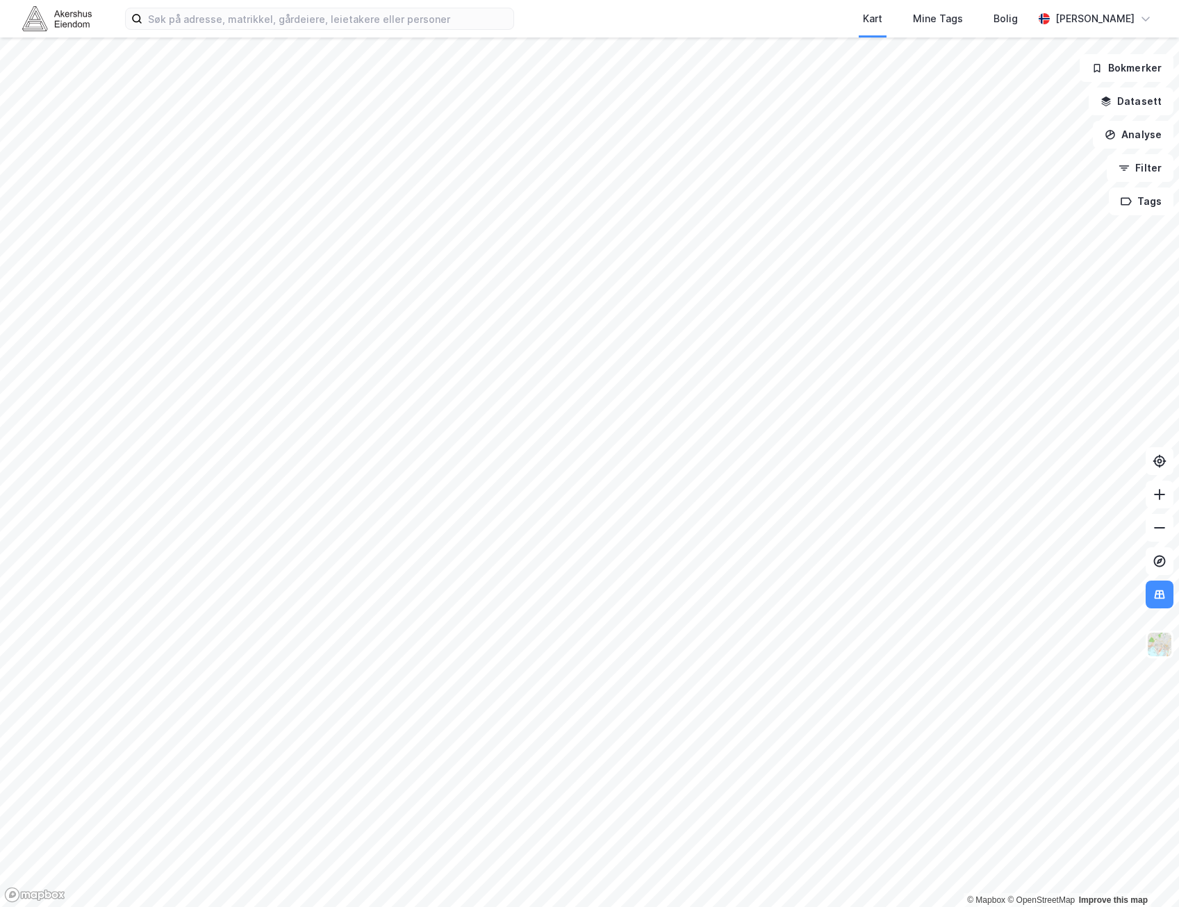 The width and height of the screenshot is (1179, 907). I want to click on button: Bokmerker, so click(1126, 68).